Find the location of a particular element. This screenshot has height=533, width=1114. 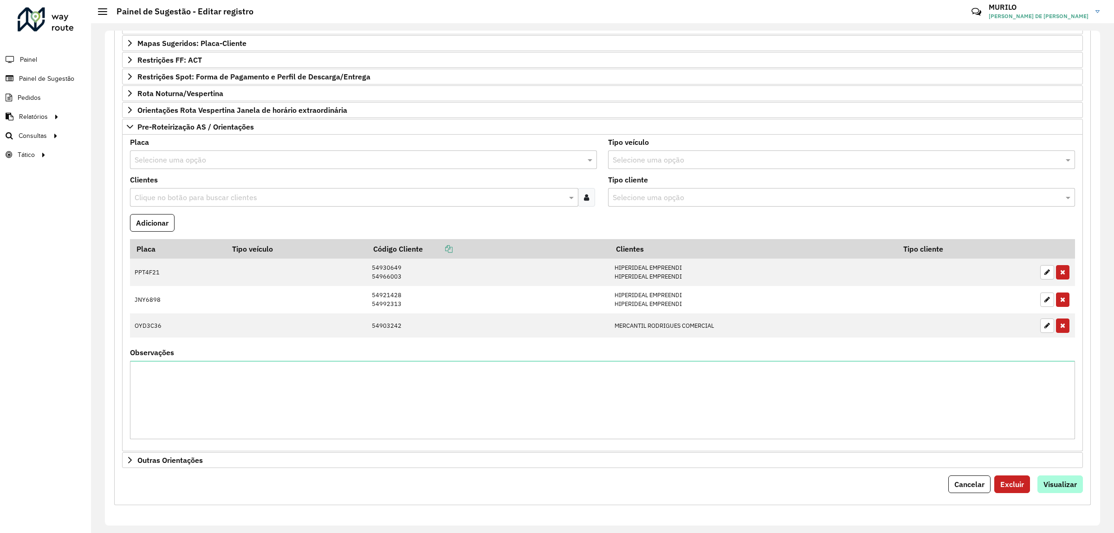

button: Excluir is located at coordinates (1012, 484).